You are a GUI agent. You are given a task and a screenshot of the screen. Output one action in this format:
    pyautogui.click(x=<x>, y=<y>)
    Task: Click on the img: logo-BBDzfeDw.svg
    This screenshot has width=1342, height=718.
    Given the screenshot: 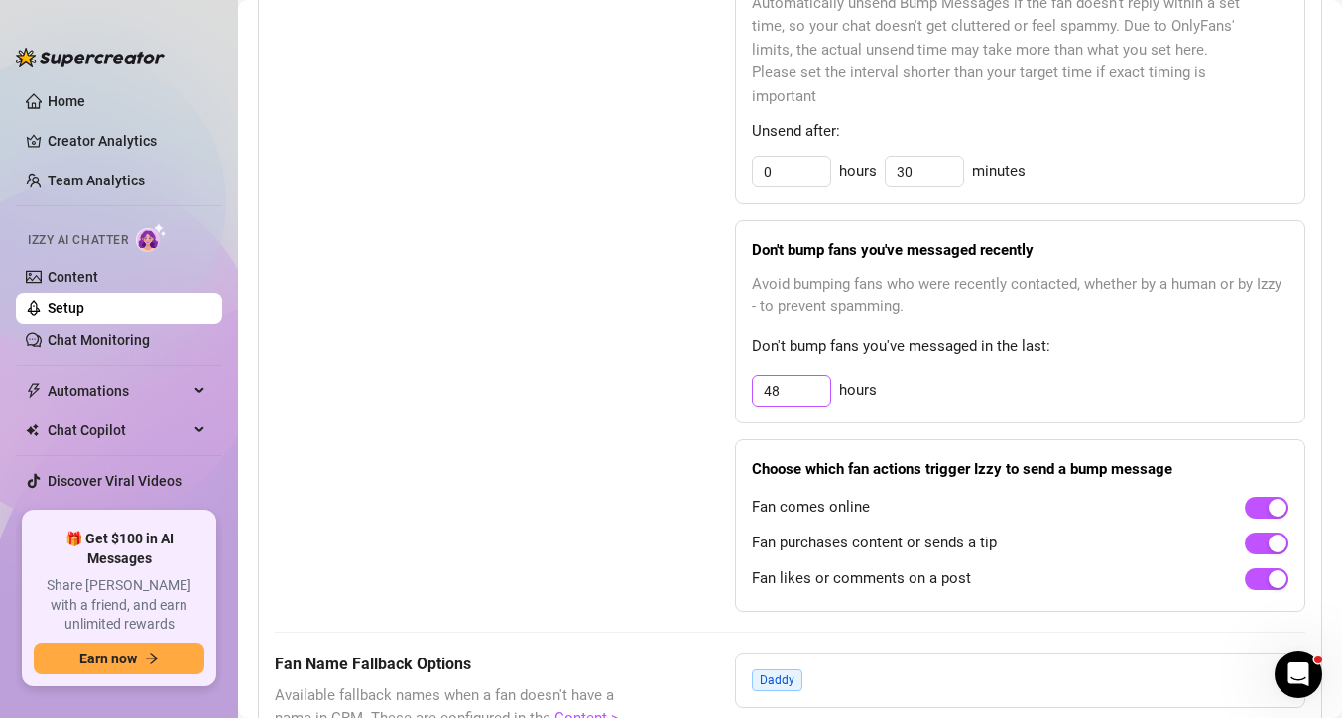 What is the action you would take?
    pyautogui.click(x=90, y=58)
    